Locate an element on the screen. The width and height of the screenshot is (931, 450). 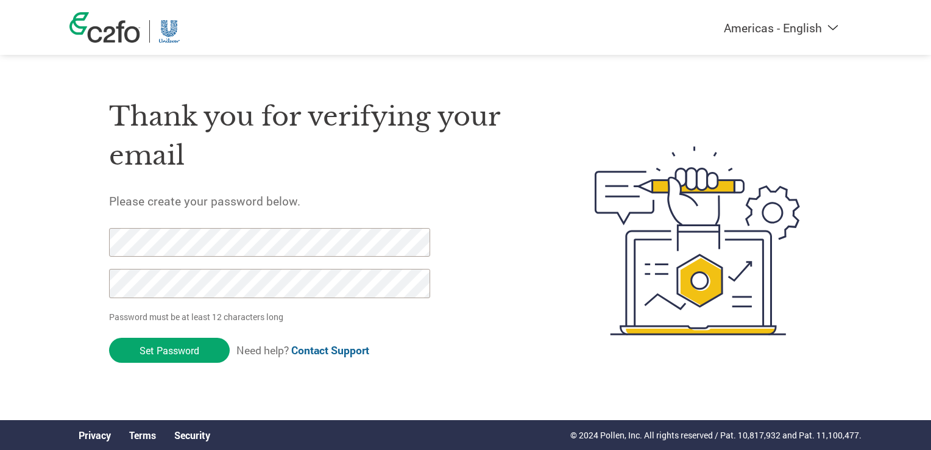
p: Password must be at least 12 characters long is located at coordinates (272, 316).